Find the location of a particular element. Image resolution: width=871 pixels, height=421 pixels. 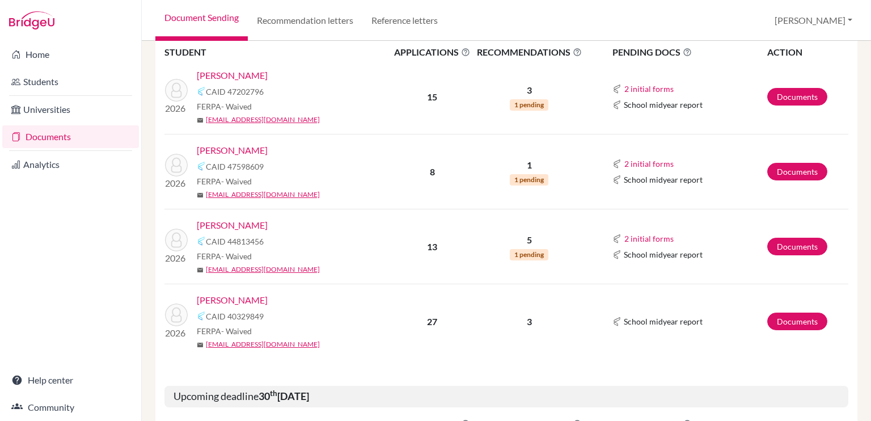

a: Community is located at coordinates (70, 407).